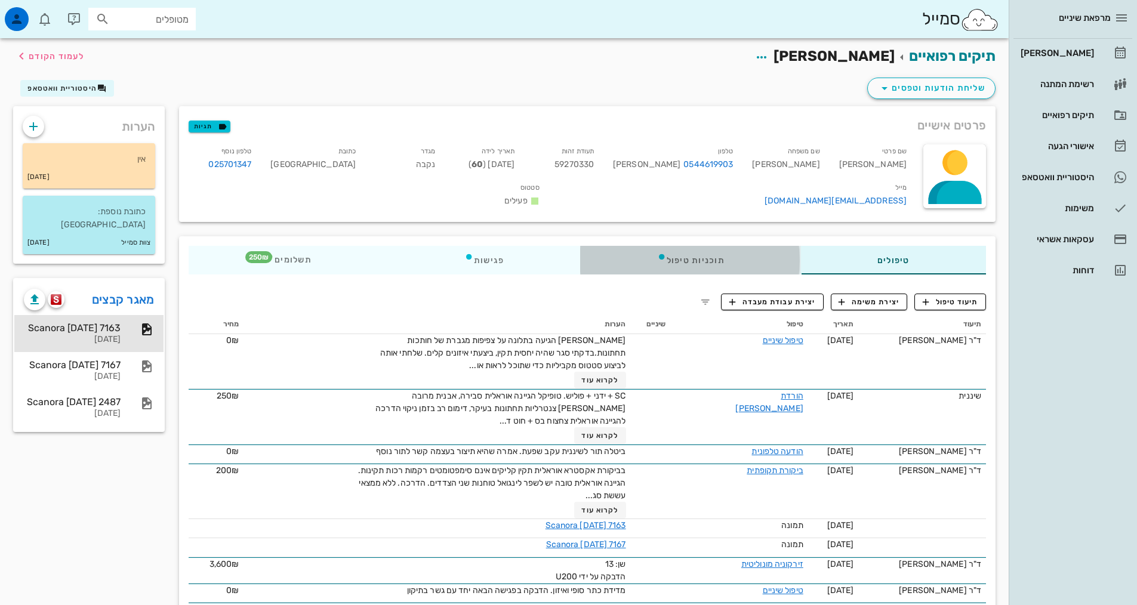 This screenshot has width=1137, height=605. Describe the element at coordinates (67, 88) in the screenshot. I see `button: היסטוריית וואטסאפ` at that location.